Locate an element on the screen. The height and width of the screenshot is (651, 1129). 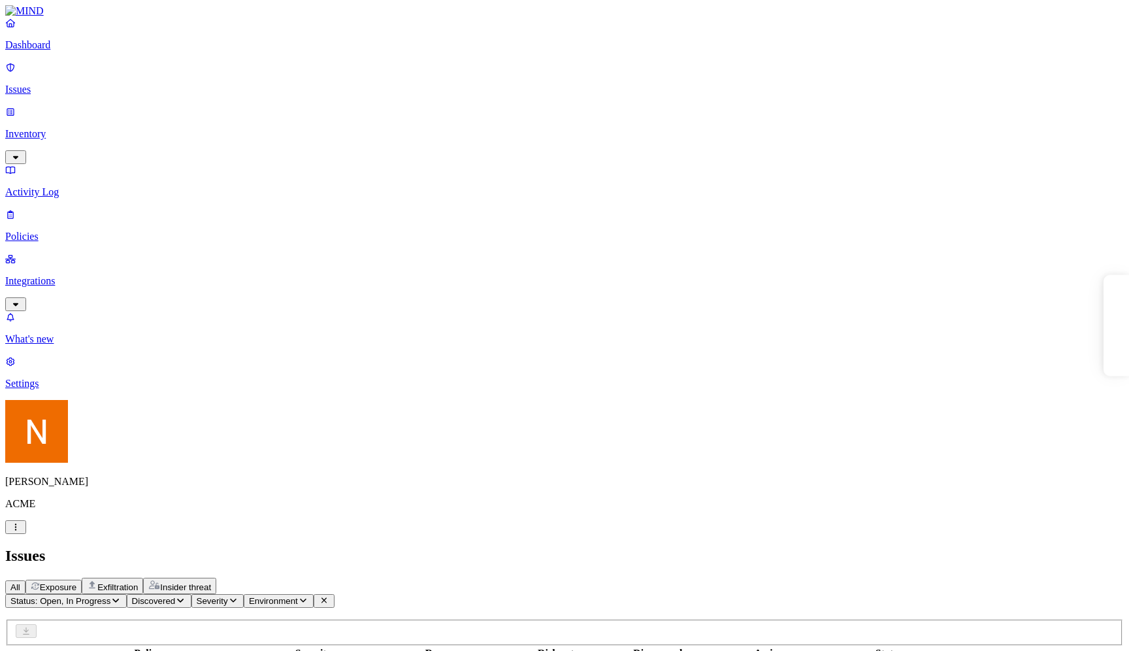
a: Policies is located at coordinates (565, 225).